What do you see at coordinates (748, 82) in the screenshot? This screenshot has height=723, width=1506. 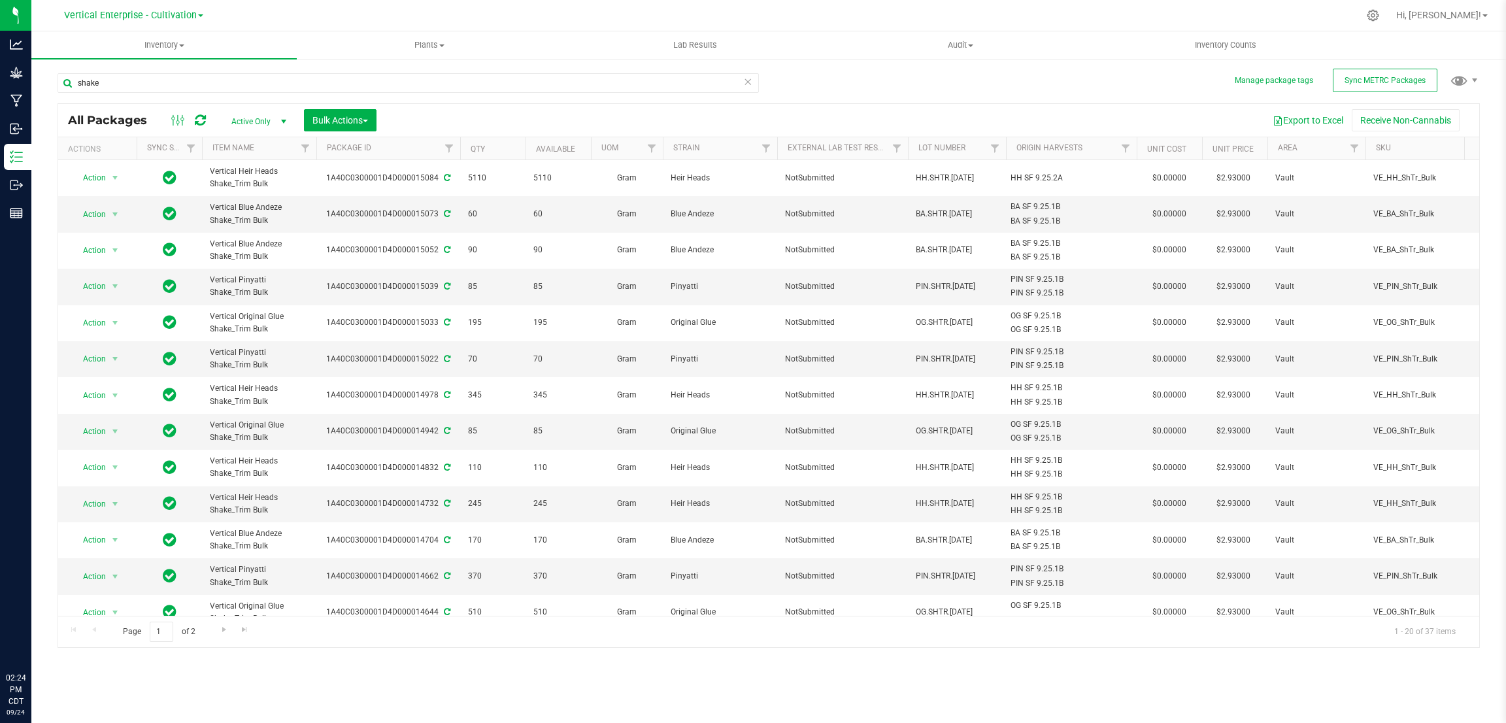 I see `span: Clear` at bounding box center [748, 82].